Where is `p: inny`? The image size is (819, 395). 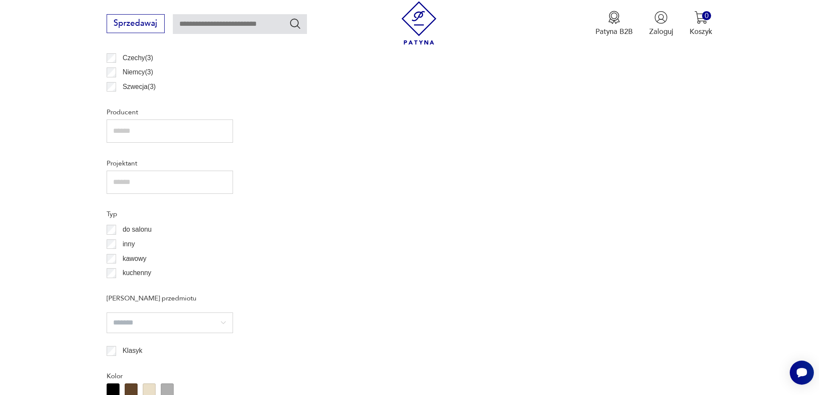
p: inny is located at coordinates (129, 244).